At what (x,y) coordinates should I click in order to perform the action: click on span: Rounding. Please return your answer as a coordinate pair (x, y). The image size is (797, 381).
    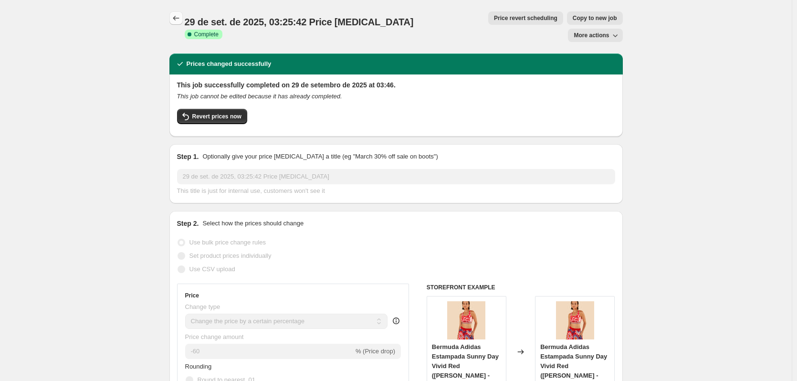
    Looking at the image, I should click on (199, 366).